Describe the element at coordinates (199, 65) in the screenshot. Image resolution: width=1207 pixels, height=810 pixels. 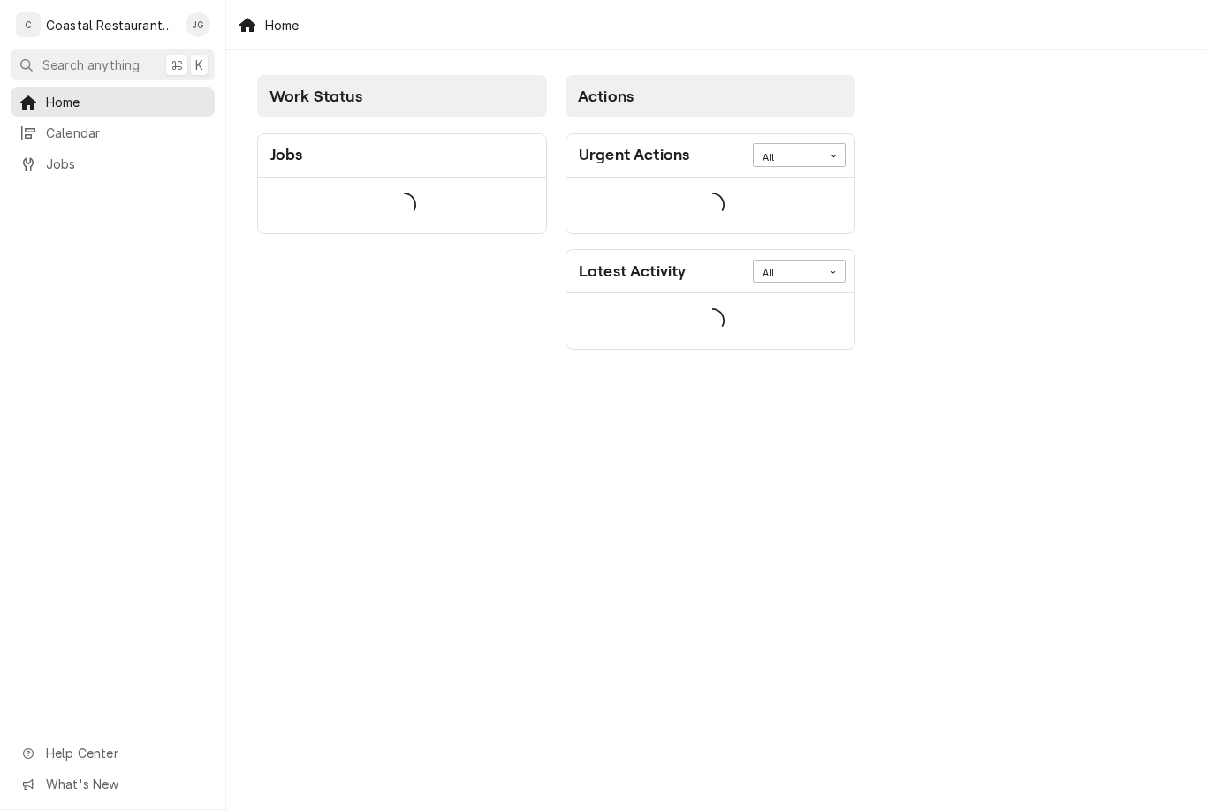
I see `span: K` at that location.